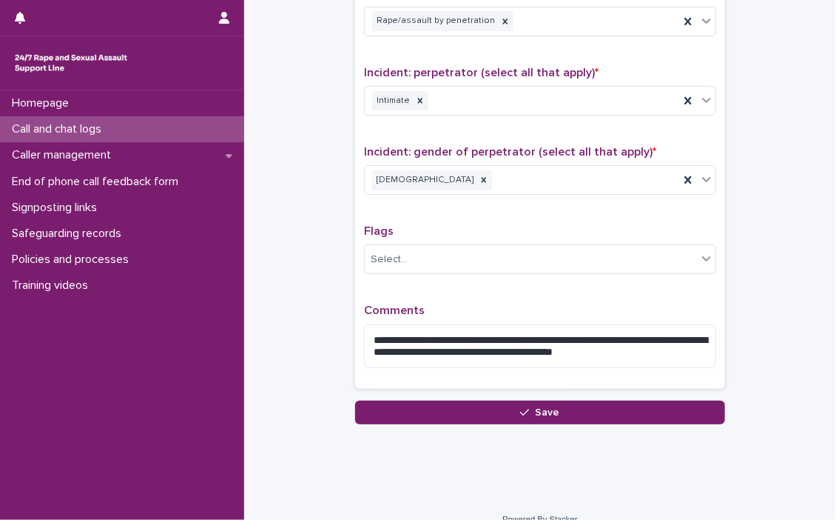 The width and height of the screenshot is (836, 520). What do you see at coordinates (64, 155) in the screenshot?
I see `p: Caller management` at bounding box center [64, 155].